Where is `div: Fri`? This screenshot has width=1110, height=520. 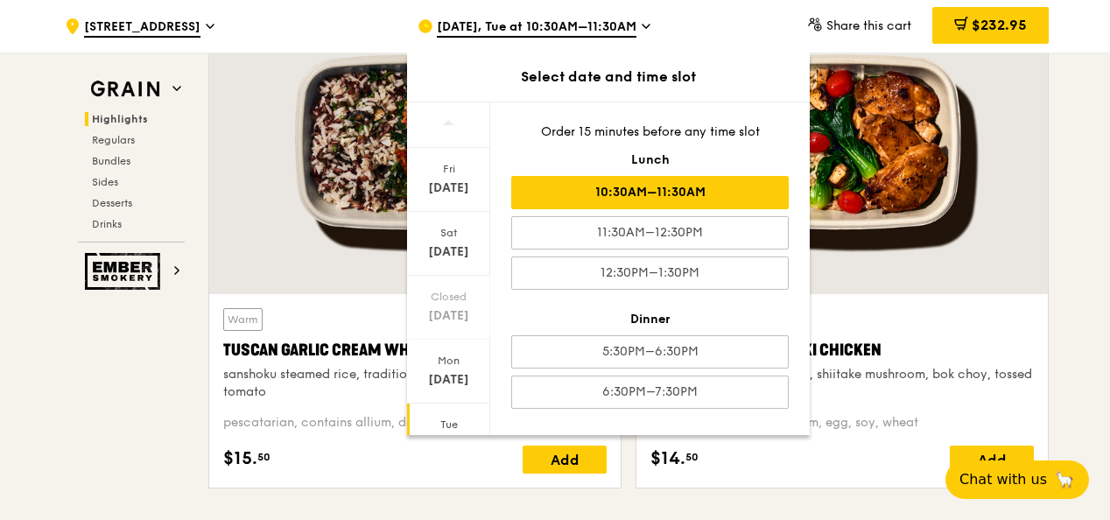
div: Fri is located at coordinates (448, 169).